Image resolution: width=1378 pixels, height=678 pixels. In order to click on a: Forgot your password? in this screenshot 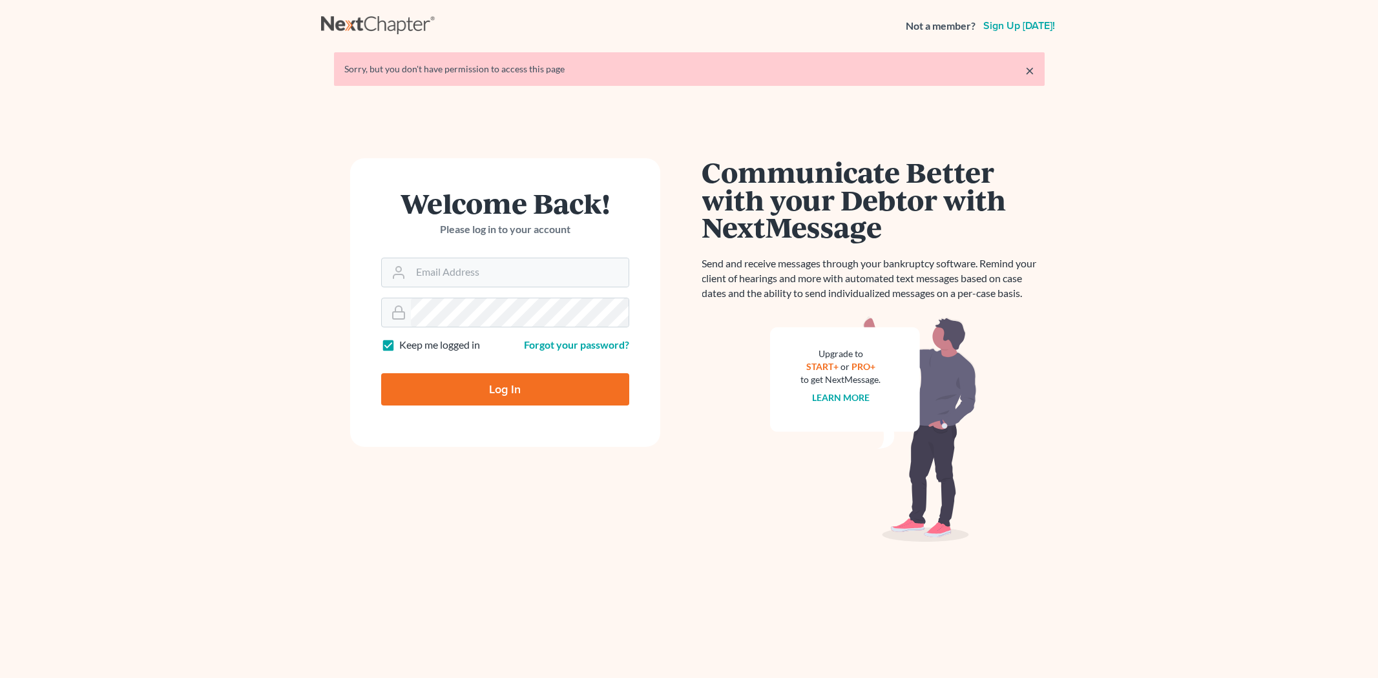, I will do `click(576, 344)`.